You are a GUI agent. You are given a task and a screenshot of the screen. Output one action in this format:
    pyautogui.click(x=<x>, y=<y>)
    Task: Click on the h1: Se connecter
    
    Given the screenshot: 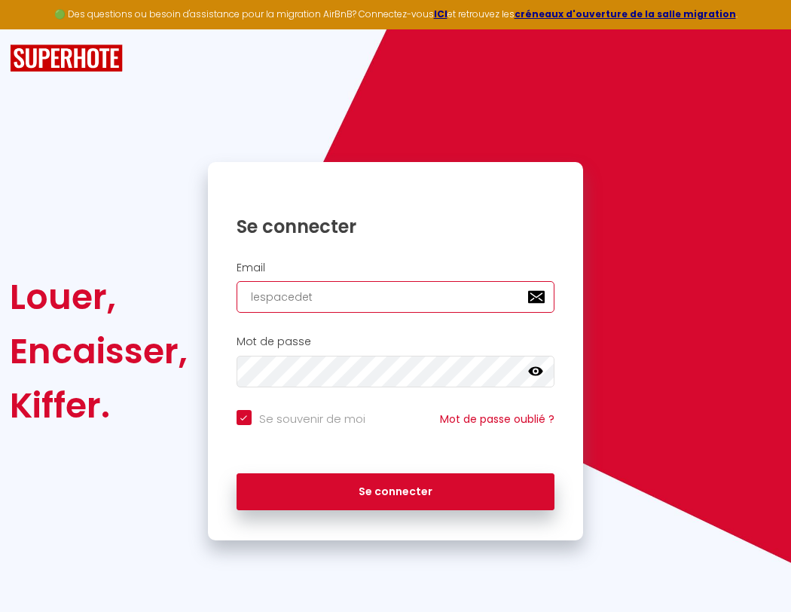 What is the action you would take?
    pyautogui.click(x=396, y=226)
    